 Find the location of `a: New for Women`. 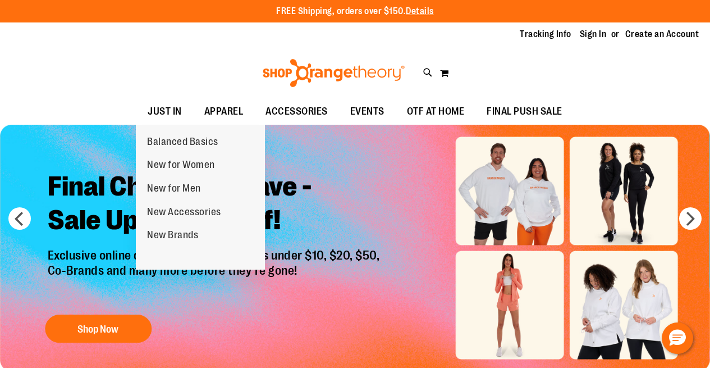

a: New for Women is located at coordinates (181, 165).